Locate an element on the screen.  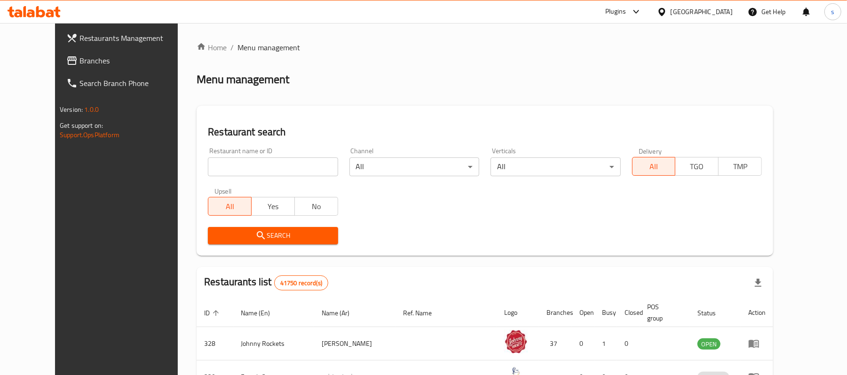
span: No is located at coordinates (317, 207).